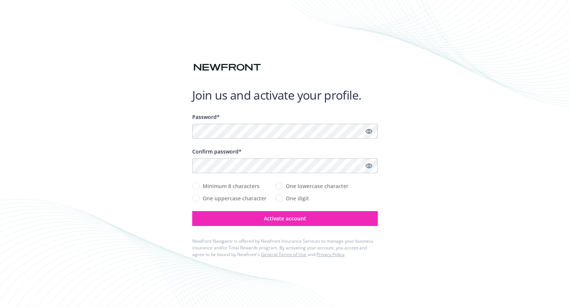 Image resolution: width=570 pixels, height=307 pixels. I want to click on span: One lowercase character, so click(317, 186).